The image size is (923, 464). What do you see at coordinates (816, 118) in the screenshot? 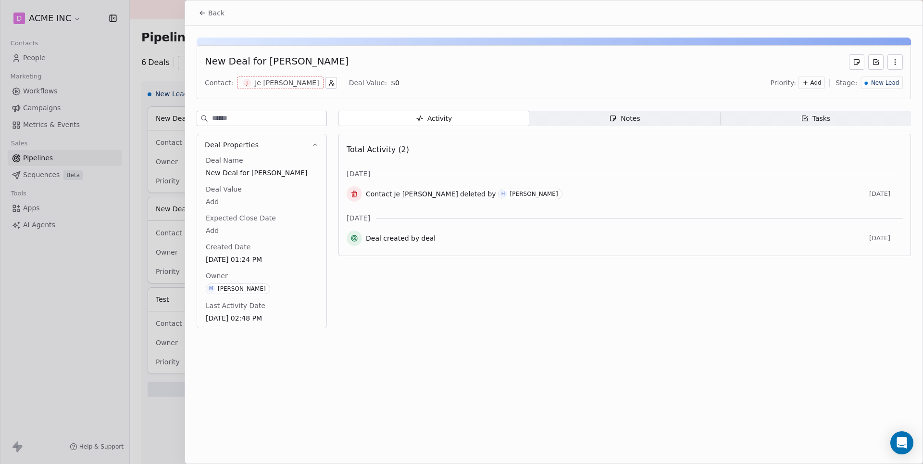
I see `div: Tasks` at bounding box center [816, 118].